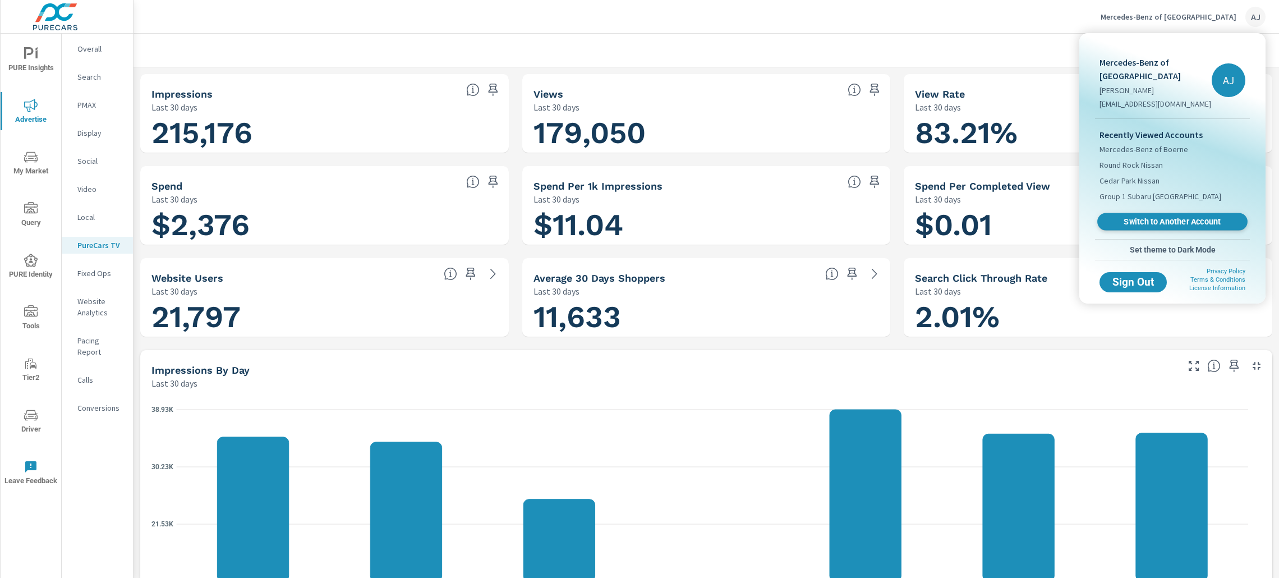 The height and width of the screenshot is (578, 1279). What do you see at coordinates (1172, 135) in the screenshot?
I see `p: Recently Viewed Accounts` at bounding box center [1172, 135].